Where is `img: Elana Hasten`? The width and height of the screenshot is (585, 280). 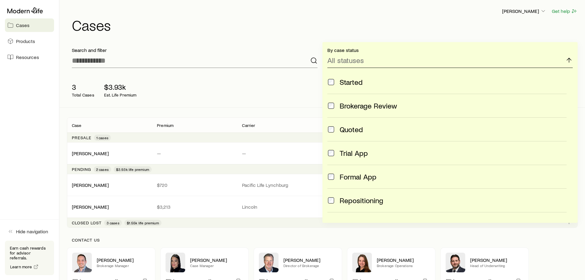 img: Elana Hasten is located at coordinates (175, 262).